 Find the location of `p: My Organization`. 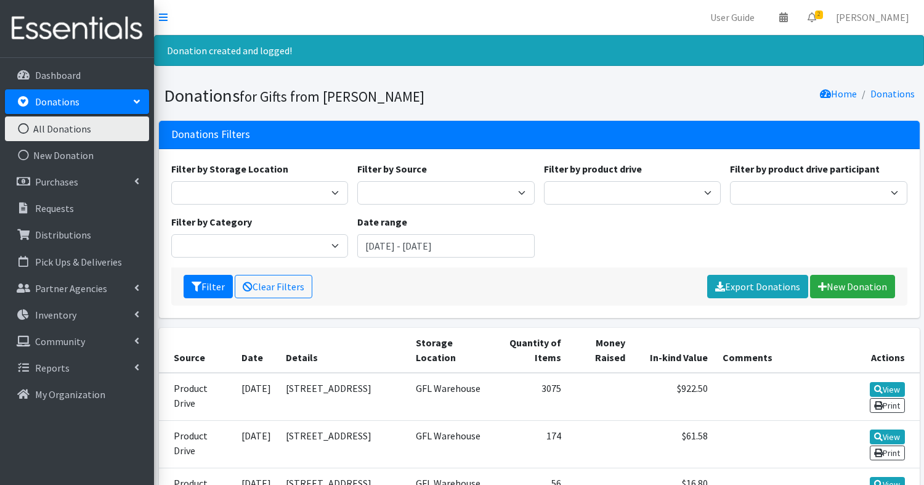

p: My Organization is located at coordinates (70, 394).